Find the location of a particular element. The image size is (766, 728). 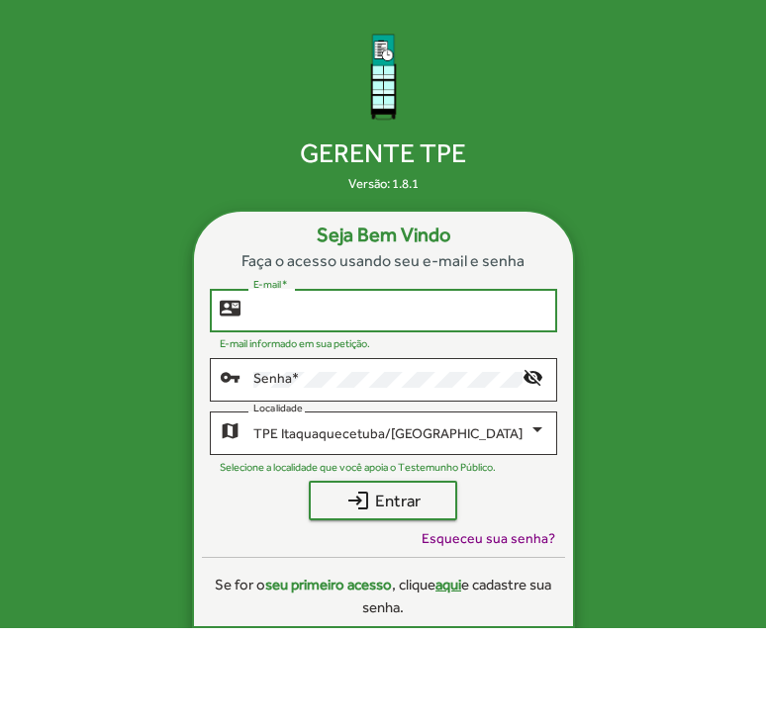

span: Esqueceu sua senha? is located at coordinates (488, 538).